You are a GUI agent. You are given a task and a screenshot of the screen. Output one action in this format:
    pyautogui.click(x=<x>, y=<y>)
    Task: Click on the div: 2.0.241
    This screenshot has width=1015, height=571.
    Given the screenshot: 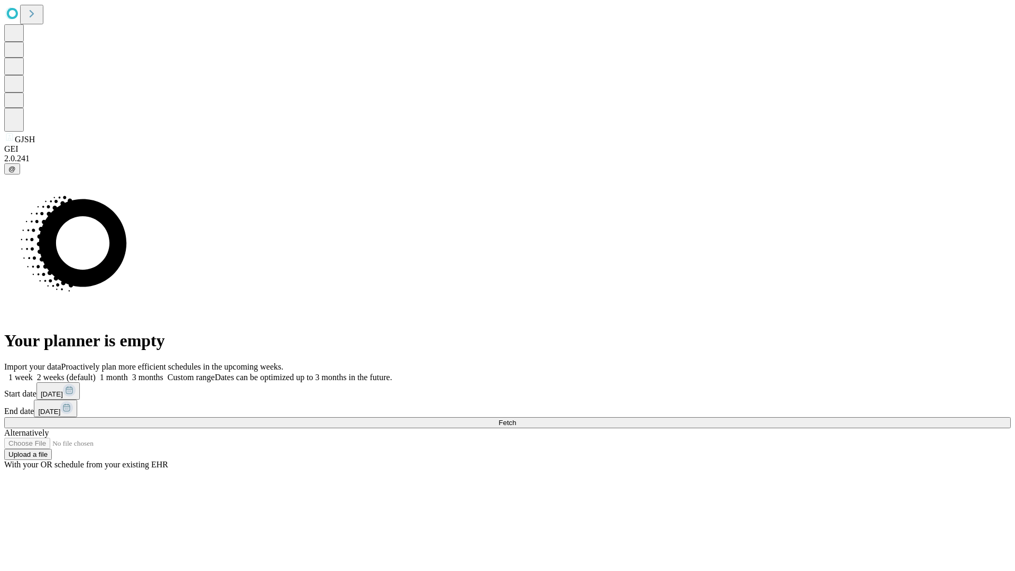 What is the action you would take?
    pyautogui.click(x=508, y=159)
    